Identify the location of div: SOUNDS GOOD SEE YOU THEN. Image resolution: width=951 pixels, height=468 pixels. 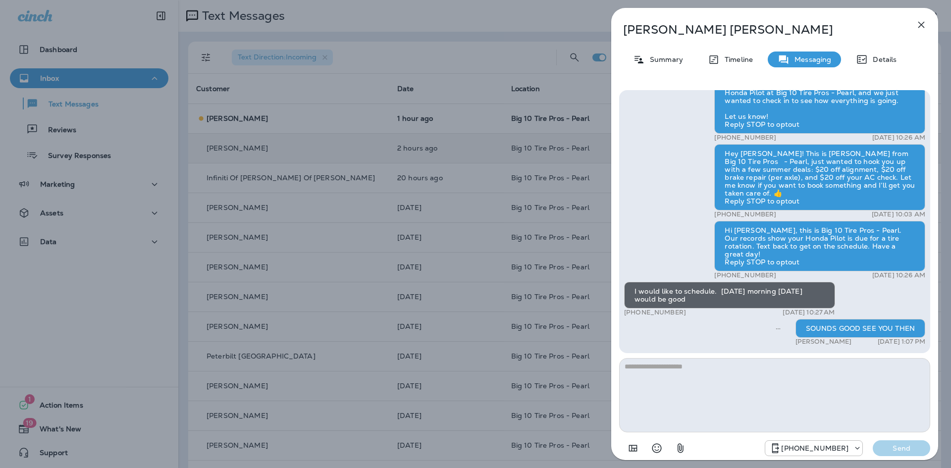
(860, 328).